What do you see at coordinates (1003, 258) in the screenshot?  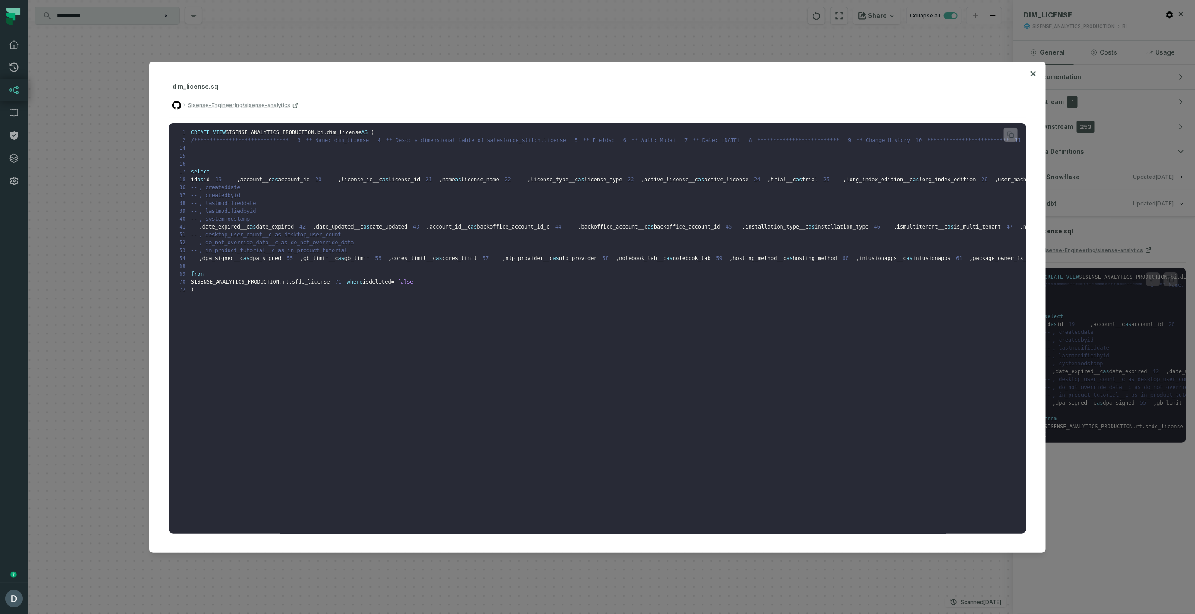 I see `span: package_owner_fx__c` at bounding box center [1003, 258].